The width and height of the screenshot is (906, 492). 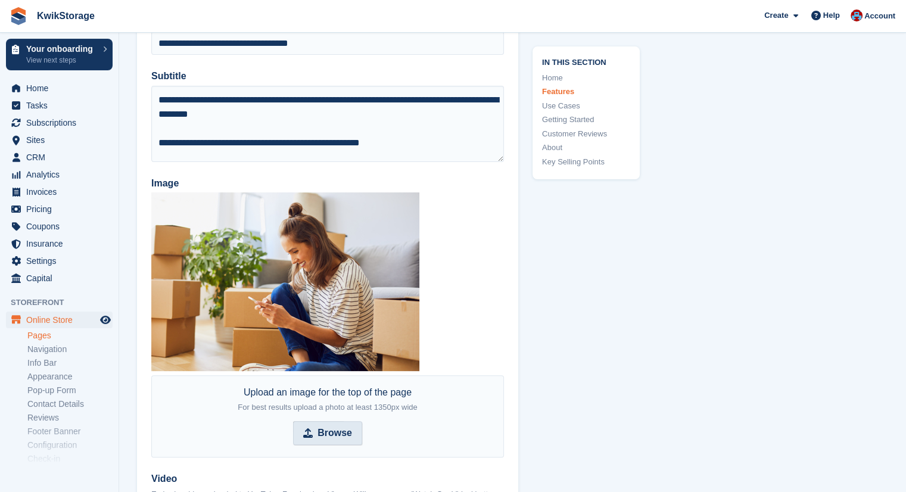 I want to click on p: Your onboarding, so click(x=61, y=49).